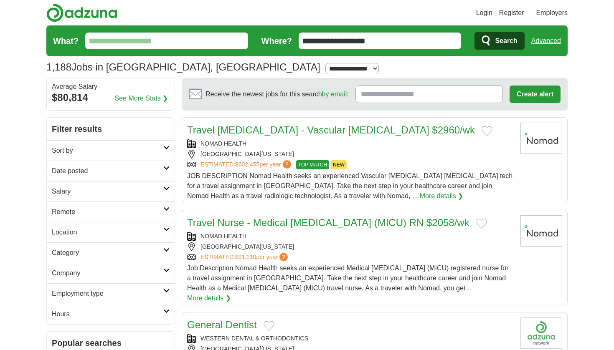 This screenshot has height=350, width=614. What do you see at coordinates (111, 171) in the screenshot?
I see `a: Date posted` at bounding box center [111, 171].